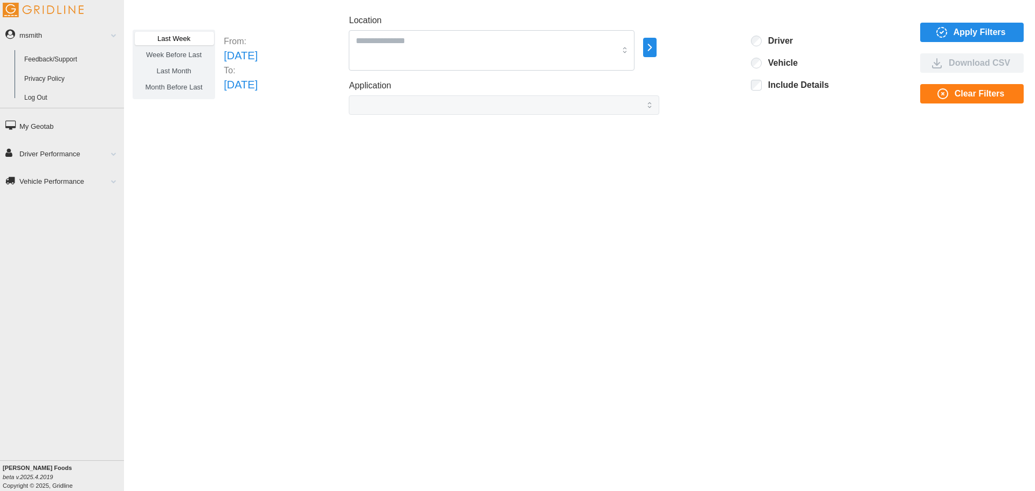 Image resolution: width=1035 pixels, height=491 pixels. I want to click on label: Location, so click(365, 20).